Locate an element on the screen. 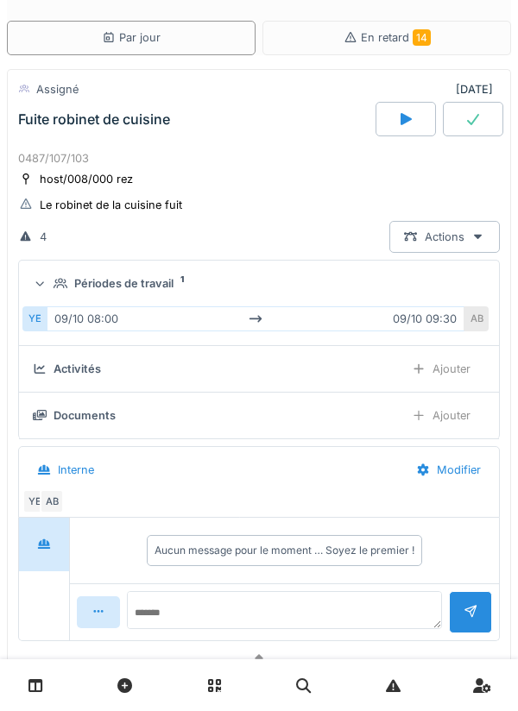 The height and width of the screenshot is (711, 518). div: 09/10 08:00 09/10 09:30 is located at coordinates (255, 318).